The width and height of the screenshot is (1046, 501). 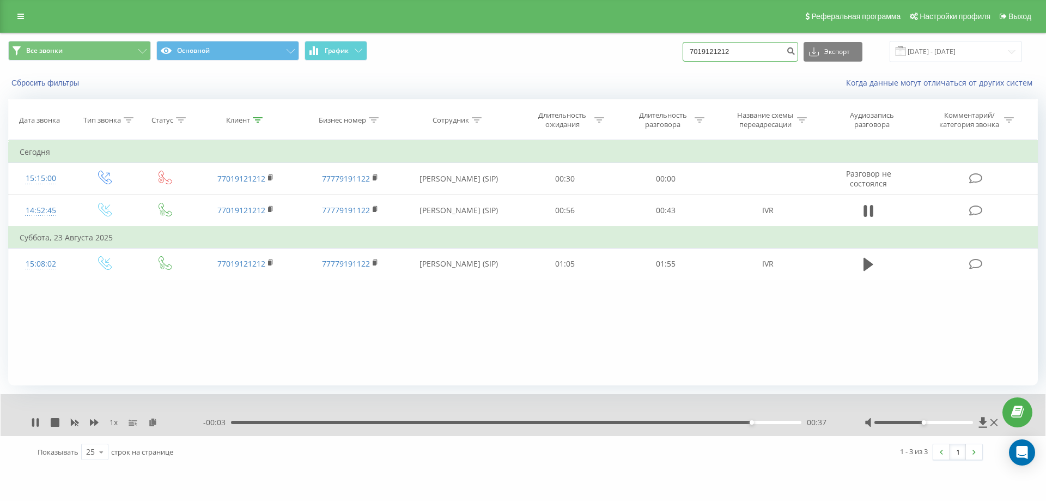 I want to click on span: Настройки профиля, so click(x=955, y=16).